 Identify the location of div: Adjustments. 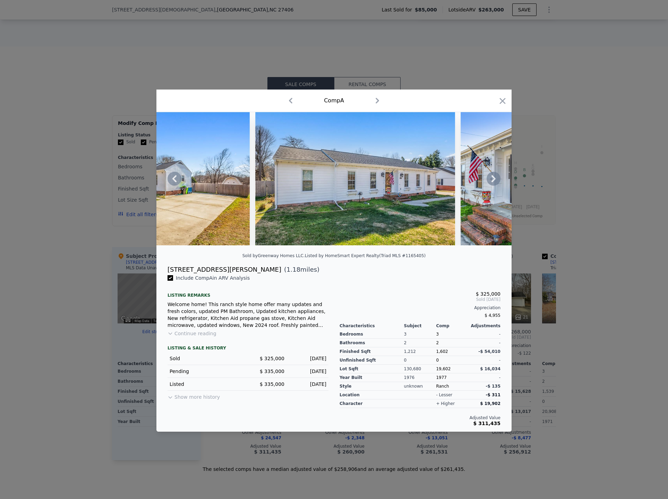
(484, 326).